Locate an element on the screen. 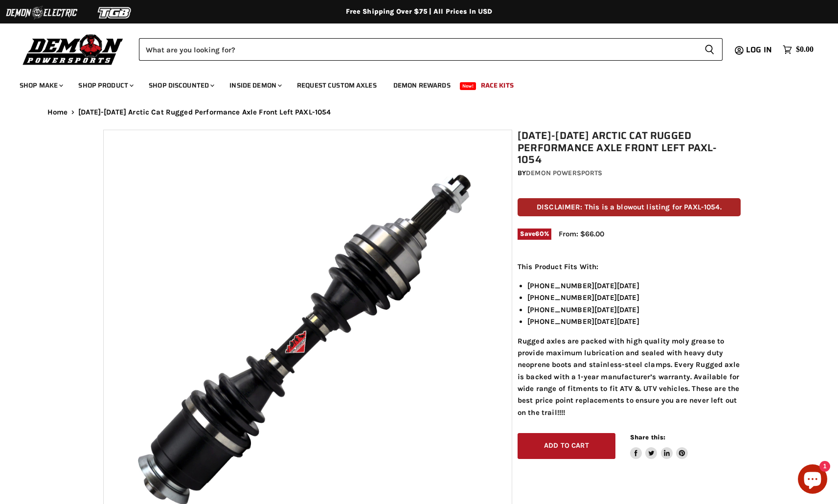 The width and height of the screenshot is (838, 504). inbox-online-store-chat: Shopify online store chat is located at coordinates (812, 480).